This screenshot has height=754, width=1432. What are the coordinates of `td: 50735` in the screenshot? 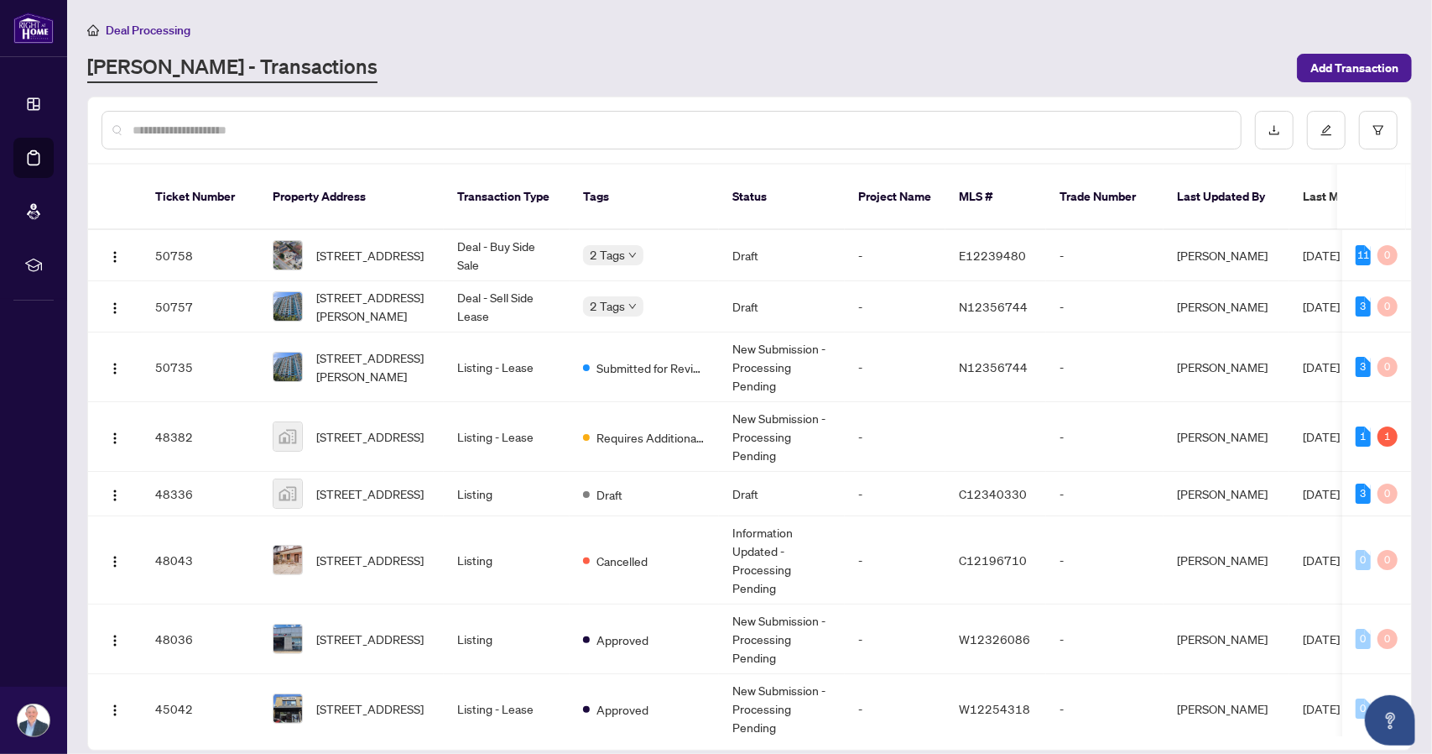 It's located at (201, 367).